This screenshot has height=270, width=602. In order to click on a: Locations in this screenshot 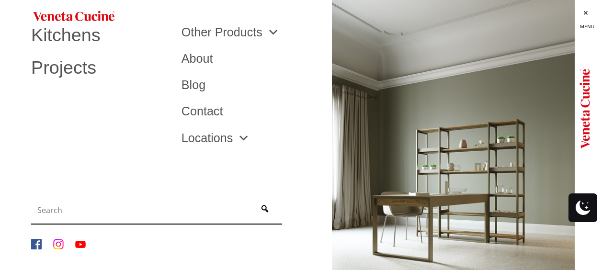, I will do `click(216, 138)`.